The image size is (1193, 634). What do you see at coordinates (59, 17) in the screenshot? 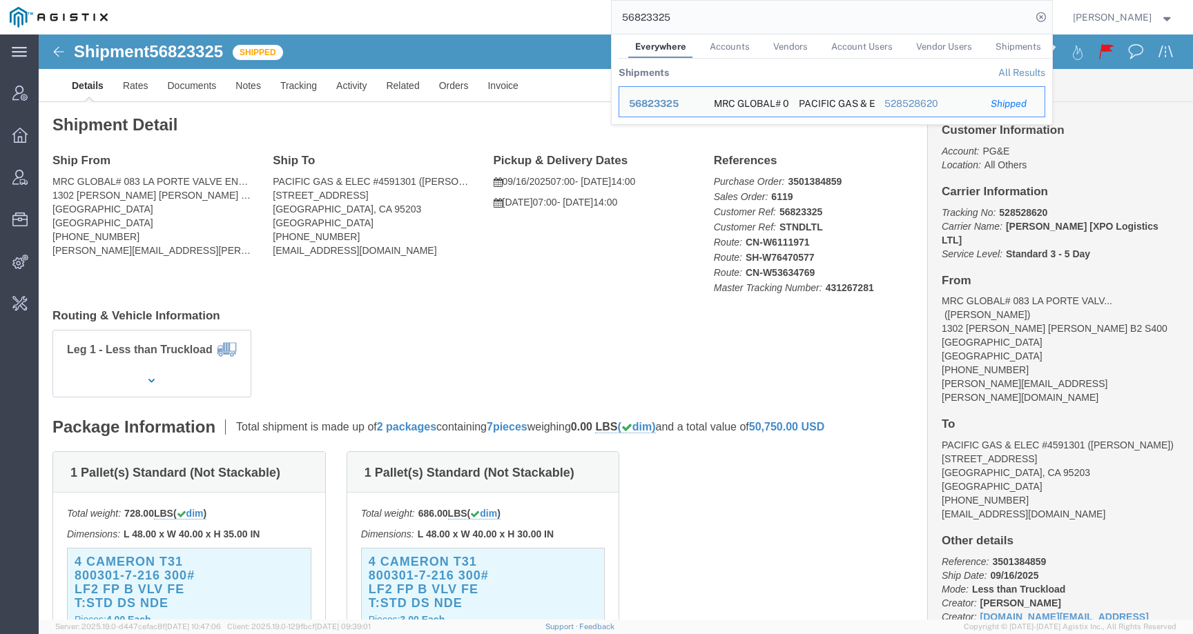
I see `img: logo` at bounding box center [59, 17].